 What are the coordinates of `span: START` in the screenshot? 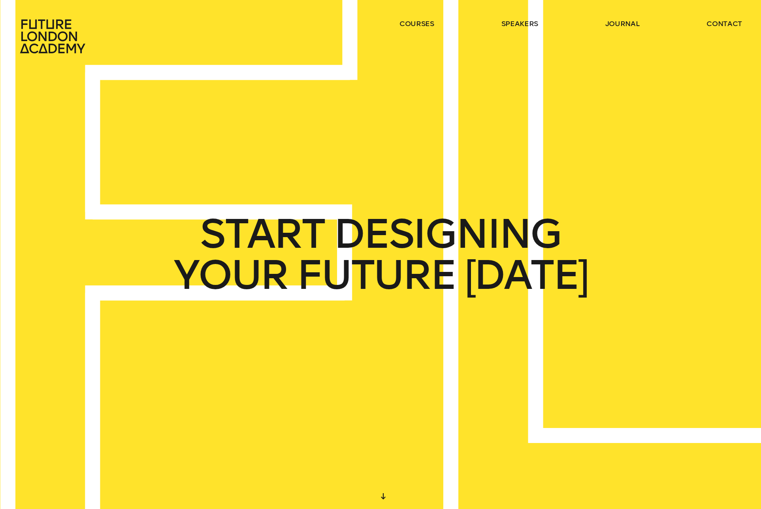 It's located at (262, 234).